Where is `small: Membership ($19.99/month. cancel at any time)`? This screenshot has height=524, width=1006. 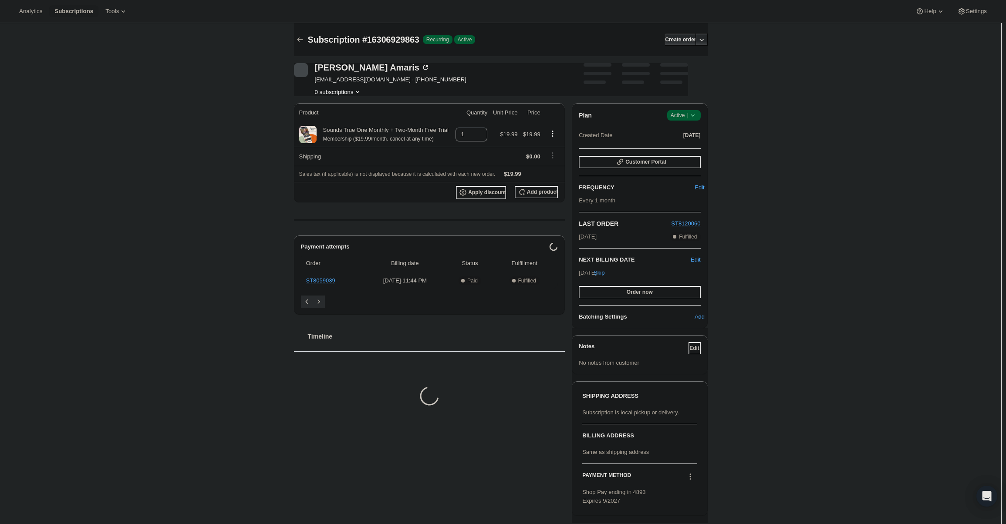
small: Membership ($19.99/month. cancel at any time) is located at coordinates (378, 139).